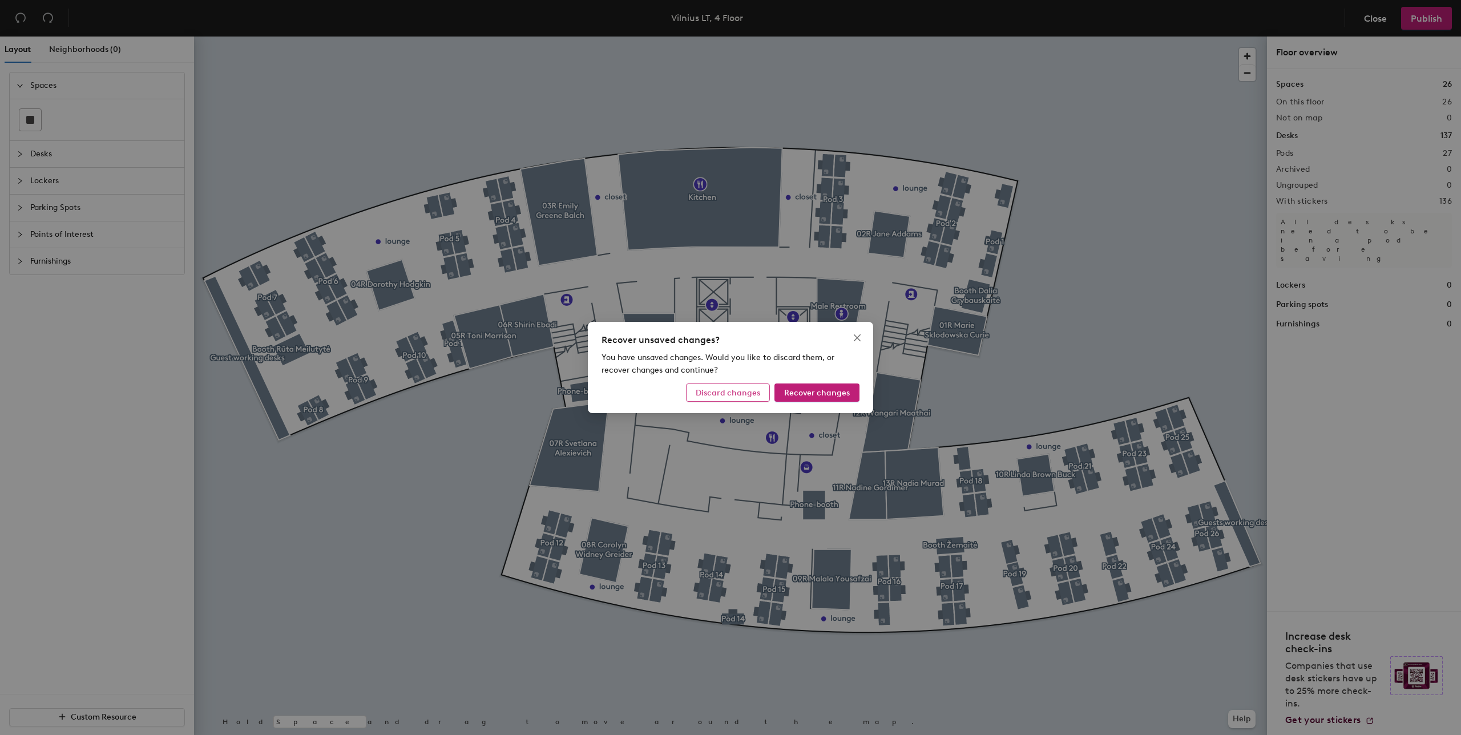 This screenshot has height=735, width=1461. What do you see at coordinates (817, 393) in the screenshot?
I see `span: Recover changes` at bounding box center [817, 393].